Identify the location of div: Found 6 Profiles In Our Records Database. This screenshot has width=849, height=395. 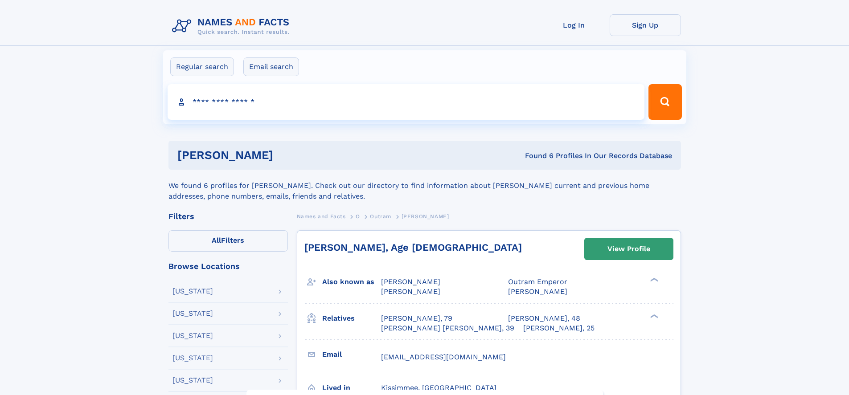
(535, 156).